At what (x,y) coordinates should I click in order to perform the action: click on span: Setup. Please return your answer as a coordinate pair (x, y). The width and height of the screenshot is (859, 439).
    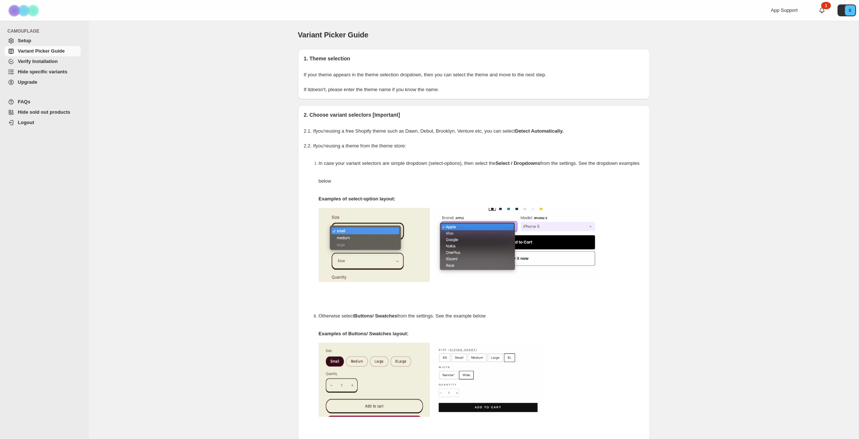
    Looking at the image, I should click on (24, 40).